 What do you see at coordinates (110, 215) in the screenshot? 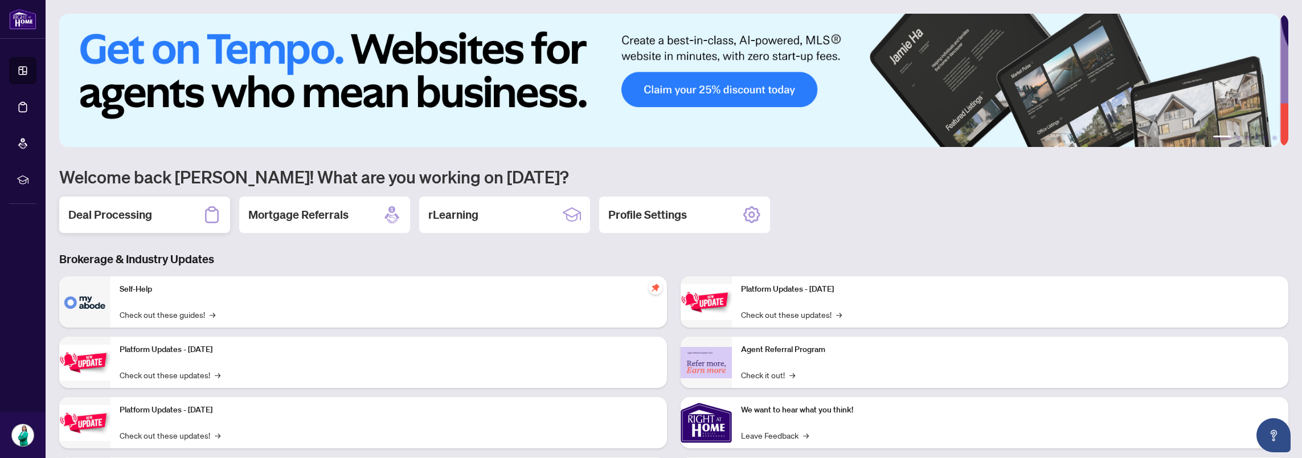
I see `h2: Deal Processing` at bounding box center [110, 215].